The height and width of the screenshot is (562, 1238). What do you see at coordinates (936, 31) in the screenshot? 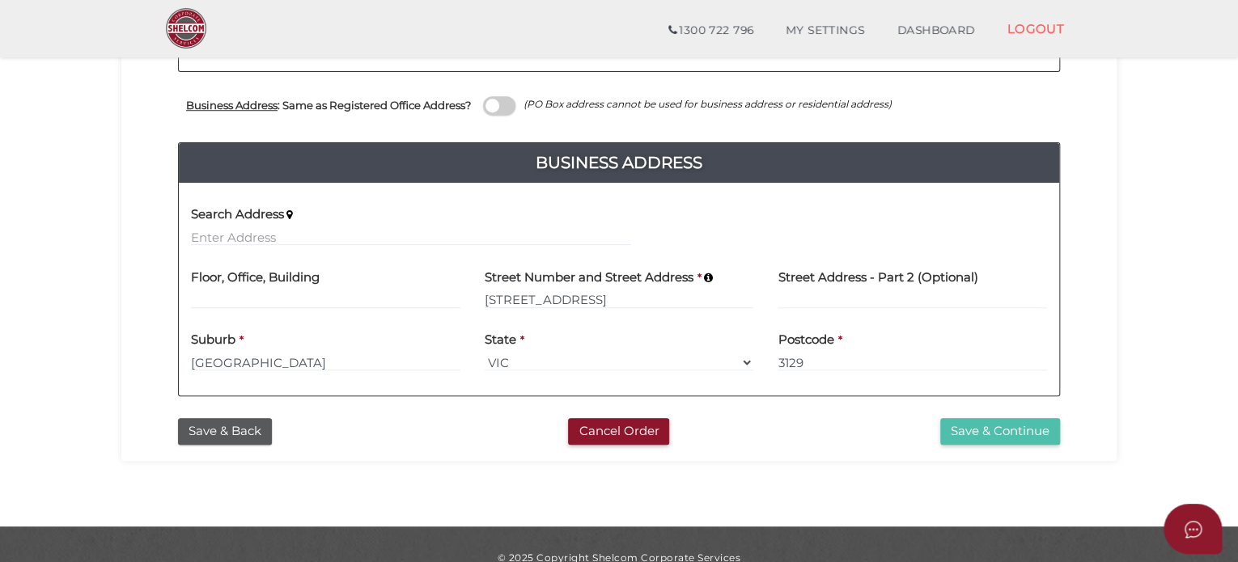
I see `a: DASHBOARD` at bounding box center [936, 31].